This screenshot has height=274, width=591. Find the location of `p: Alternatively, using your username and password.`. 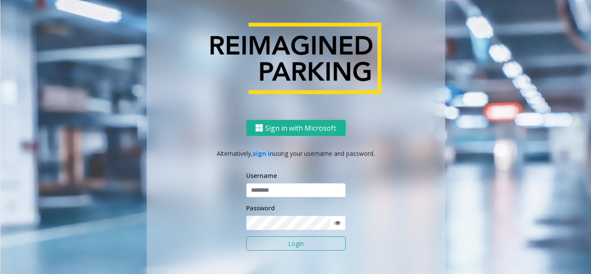

p: Alternatively, using your username and password. is located at coordinates (296, 153).